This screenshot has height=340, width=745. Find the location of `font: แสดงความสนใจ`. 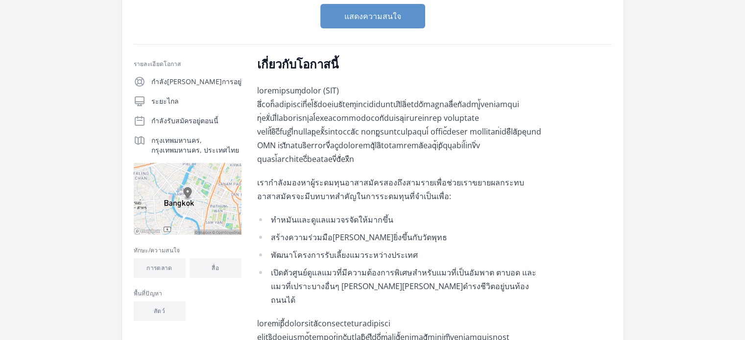

font: แสดงความสนใจ is located at coordinates (373, 16).